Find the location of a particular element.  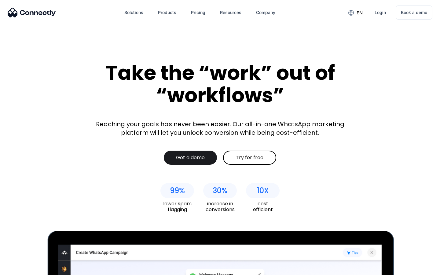

img: Connectly Logo is located at coordinates (32, 13).